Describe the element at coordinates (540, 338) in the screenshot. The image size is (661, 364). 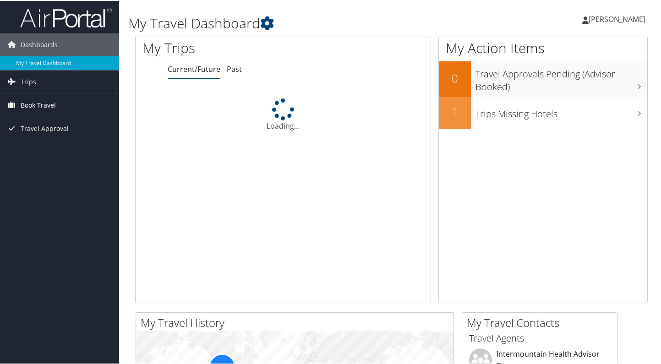
I see `h3: Travel Agents` at that location.